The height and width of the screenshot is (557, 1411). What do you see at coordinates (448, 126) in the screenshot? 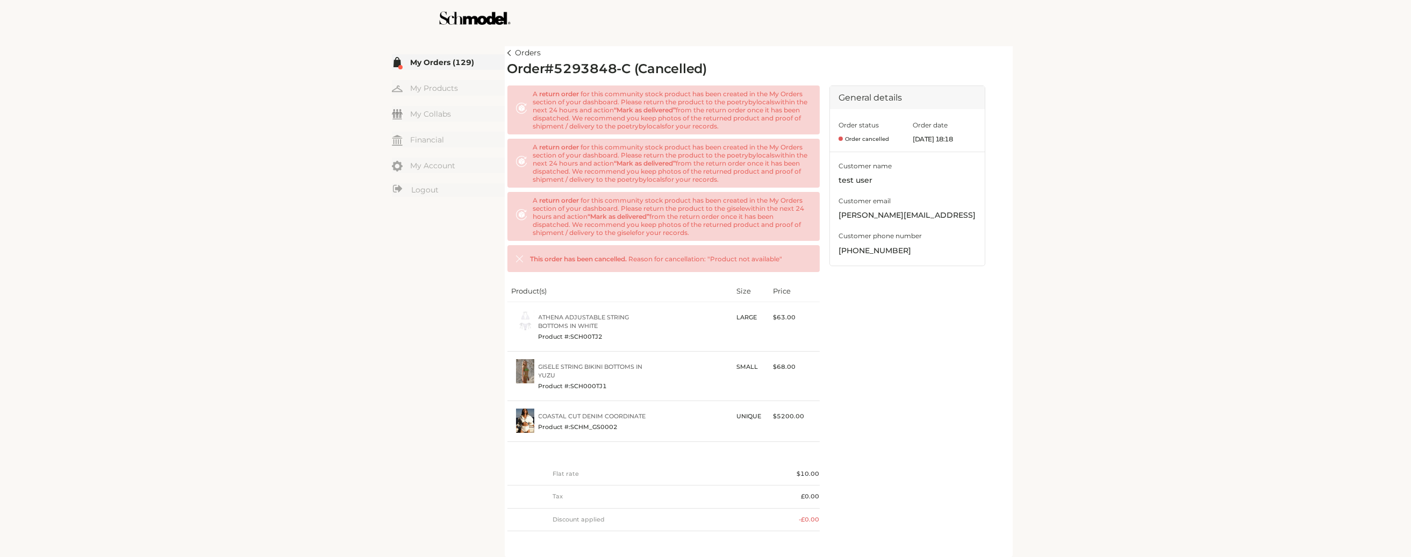
I see `div: Menu` at bounding box center [448, 126].